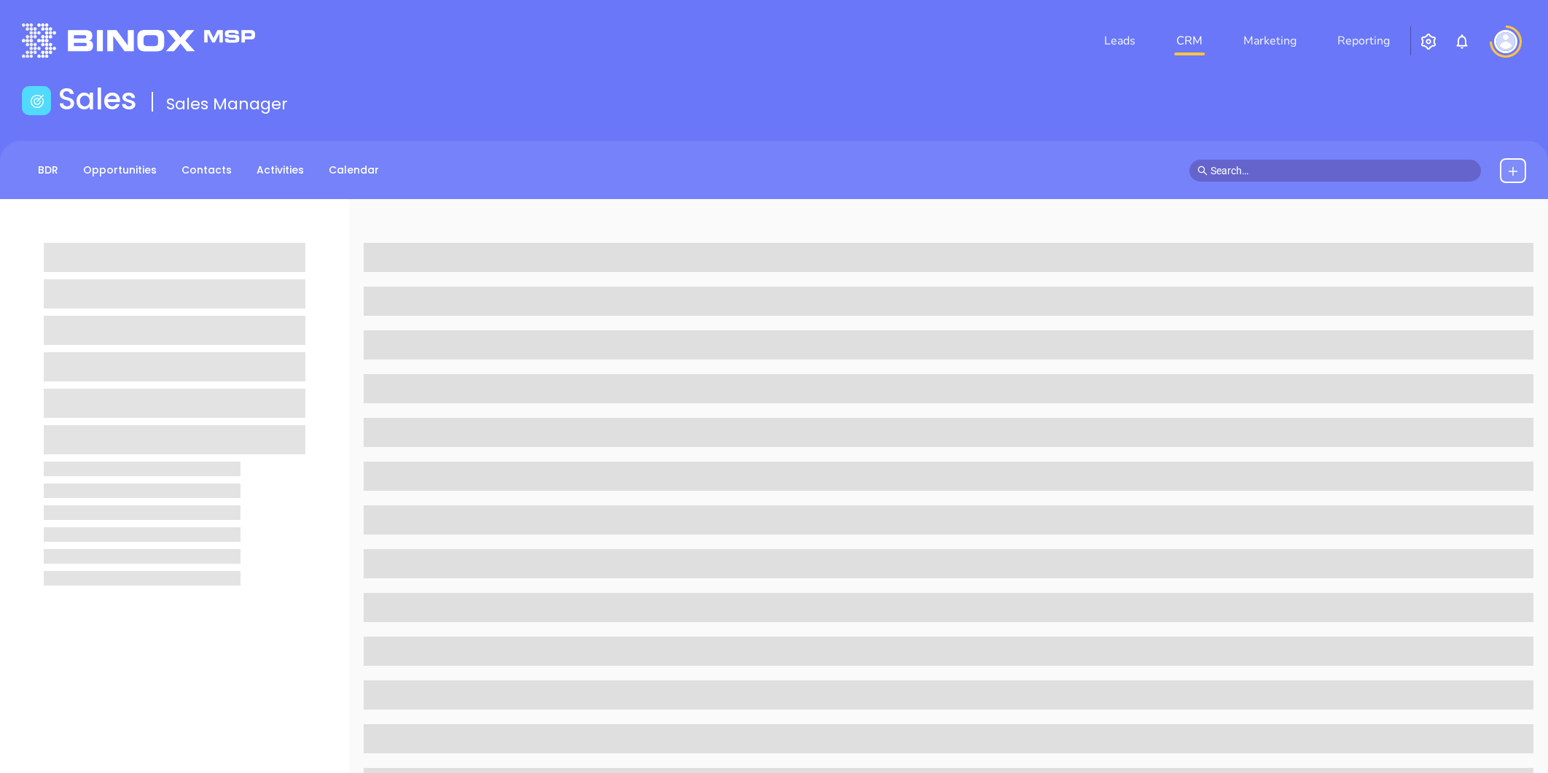 This screenshot has height=773, width=1548. What do you see at coordinates (354, 170) in the screenshot?
I see `a: Calendar` at bounding box center [354, 170].